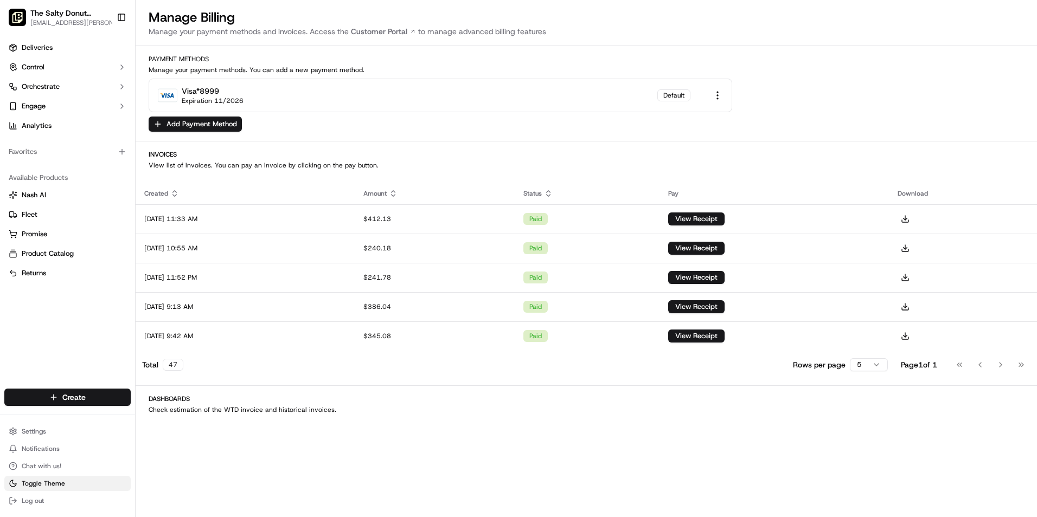 The height and width of the screenshot is (517, 1037). Describe the element at coordinates (67, 106) in the screenshot. I see `button: Engage` at that location.